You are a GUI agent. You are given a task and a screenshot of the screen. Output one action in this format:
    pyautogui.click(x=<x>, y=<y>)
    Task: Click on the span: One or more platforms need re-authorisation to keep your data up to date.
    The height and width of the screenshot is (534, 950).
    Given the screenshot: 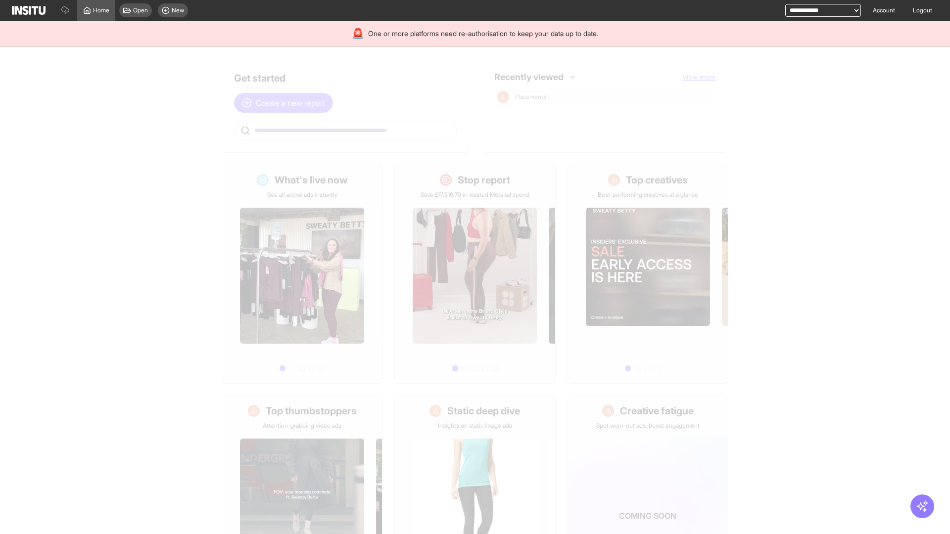 What is the action you would take?
    pyautogui.click(x=483, y=34)
    